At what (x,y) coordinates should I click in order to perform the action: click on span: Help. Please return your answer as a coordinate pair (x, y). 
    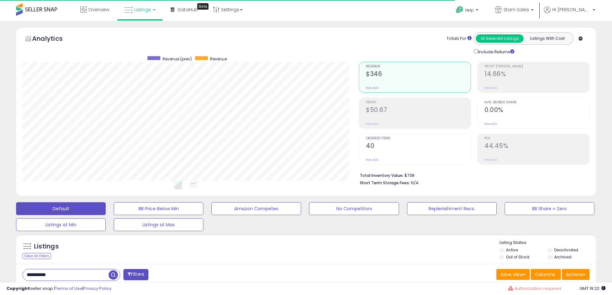
    Looking at the image, I should click on (470, 10).